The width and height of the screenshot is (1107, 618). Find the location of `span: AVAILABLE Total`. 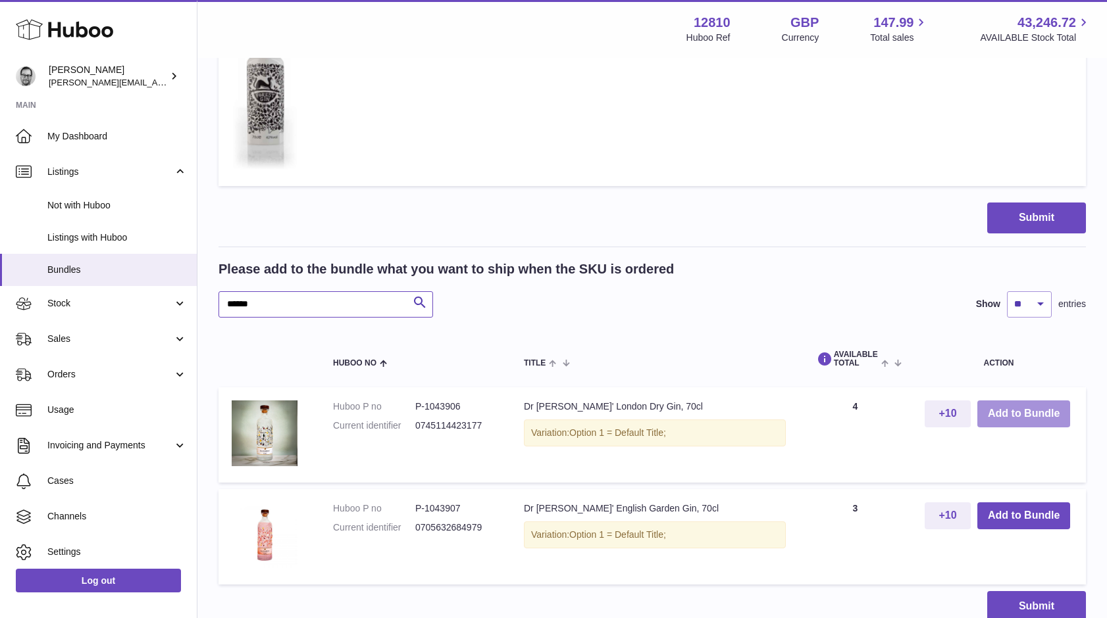

span: AVAILABLE Total is located at coordinates (845, 359).